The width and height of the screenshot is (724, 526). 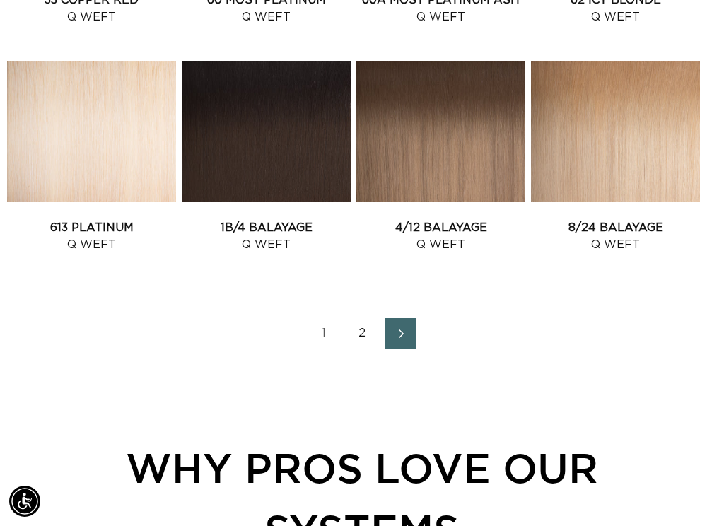 What do you see at coordinates (25, 502) in the screenshot?
I see `div: Accessibility Menu` at bounding box center [25, 502].